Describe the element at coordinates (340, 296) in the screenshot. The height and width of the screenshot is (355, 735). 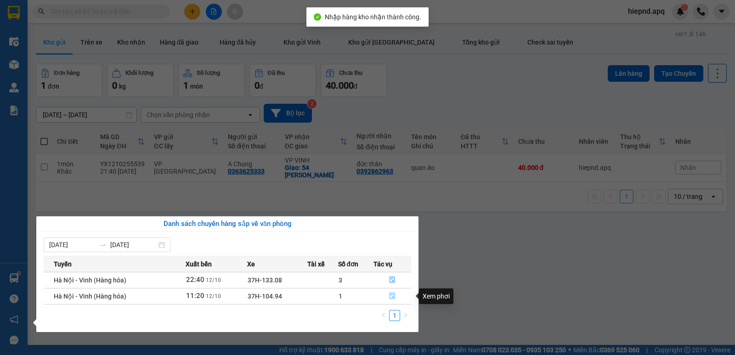
I see `span: 1` at that location.